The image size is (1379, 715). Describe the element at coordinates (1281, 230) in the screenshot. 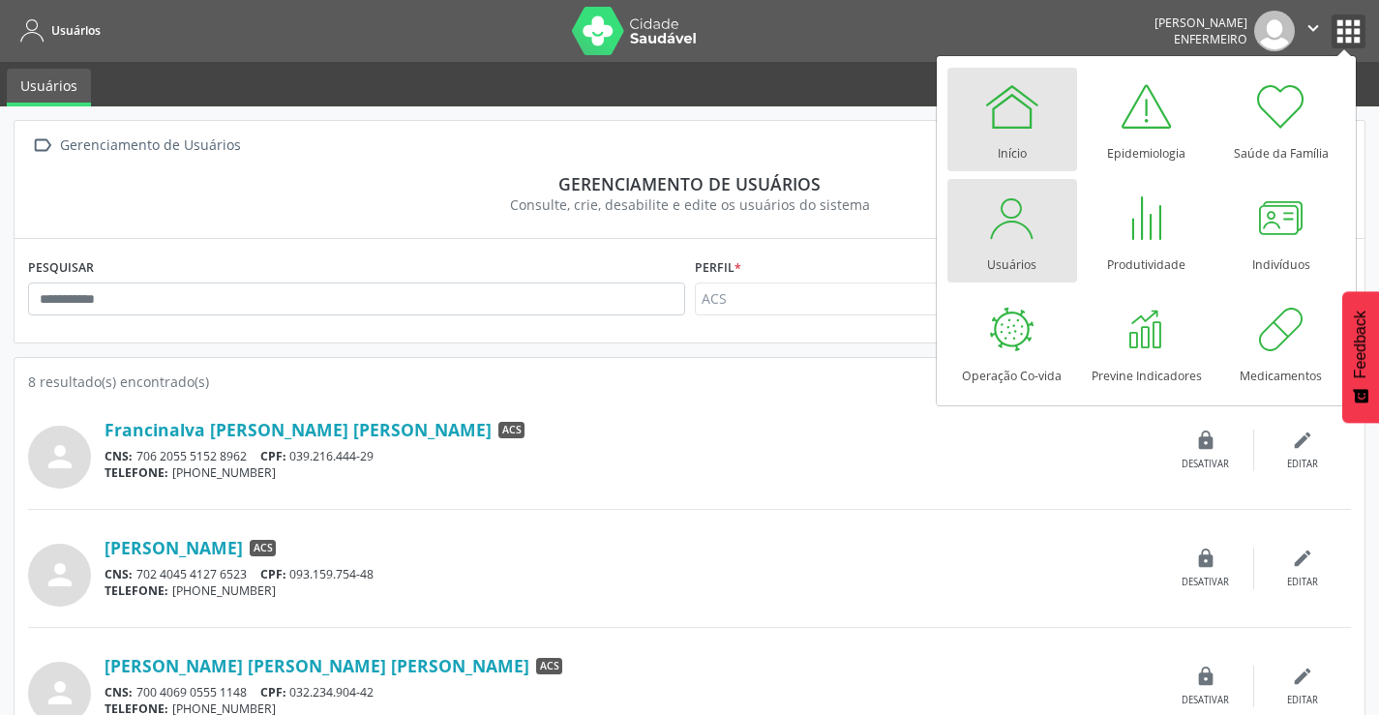

I see `a: Indivíduos` at that location.